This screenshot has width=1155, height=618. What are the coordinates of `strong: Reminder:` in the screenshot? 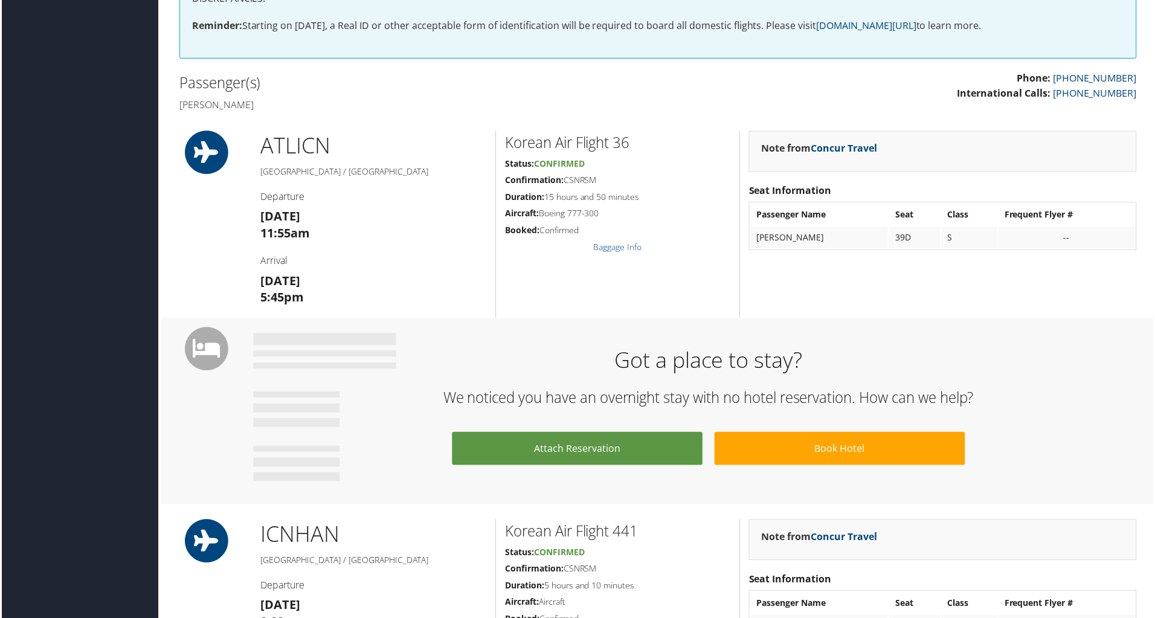 It's located at (216, 25).